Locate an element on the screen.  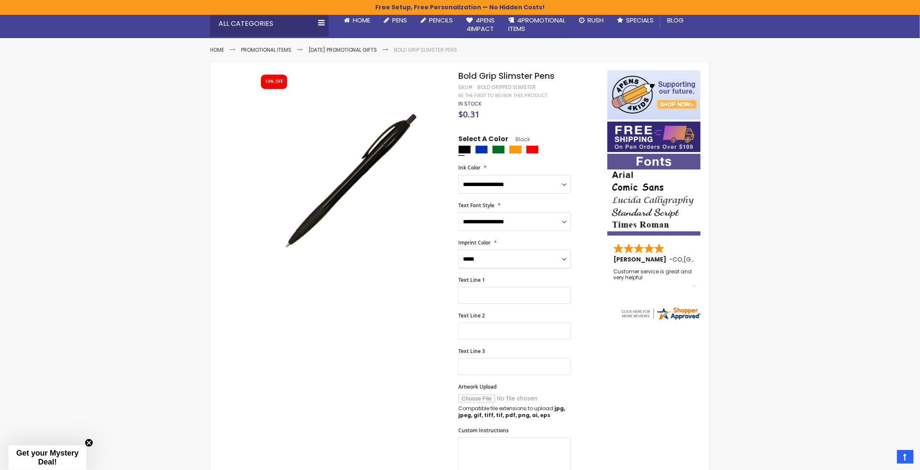
div: Red is located at coordinates (532, 150).